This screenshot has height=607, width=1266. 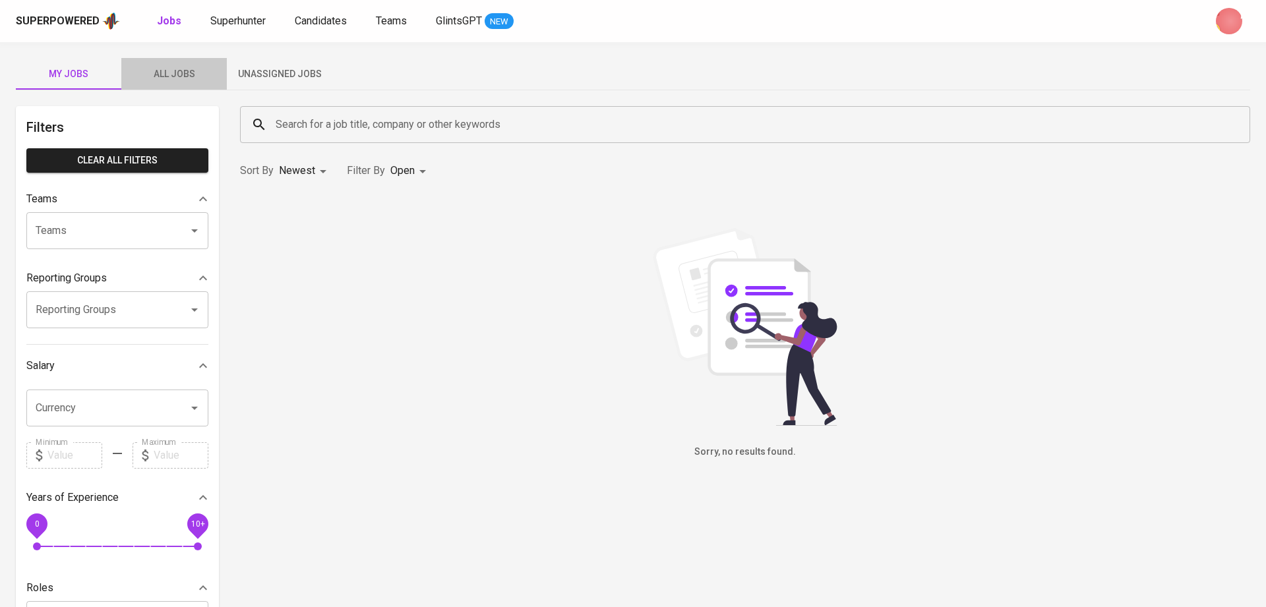 What do you see at coordinates (117, 160) in the screenshot?
I see `button: Clear All filters` at bounding box center [117, 160].